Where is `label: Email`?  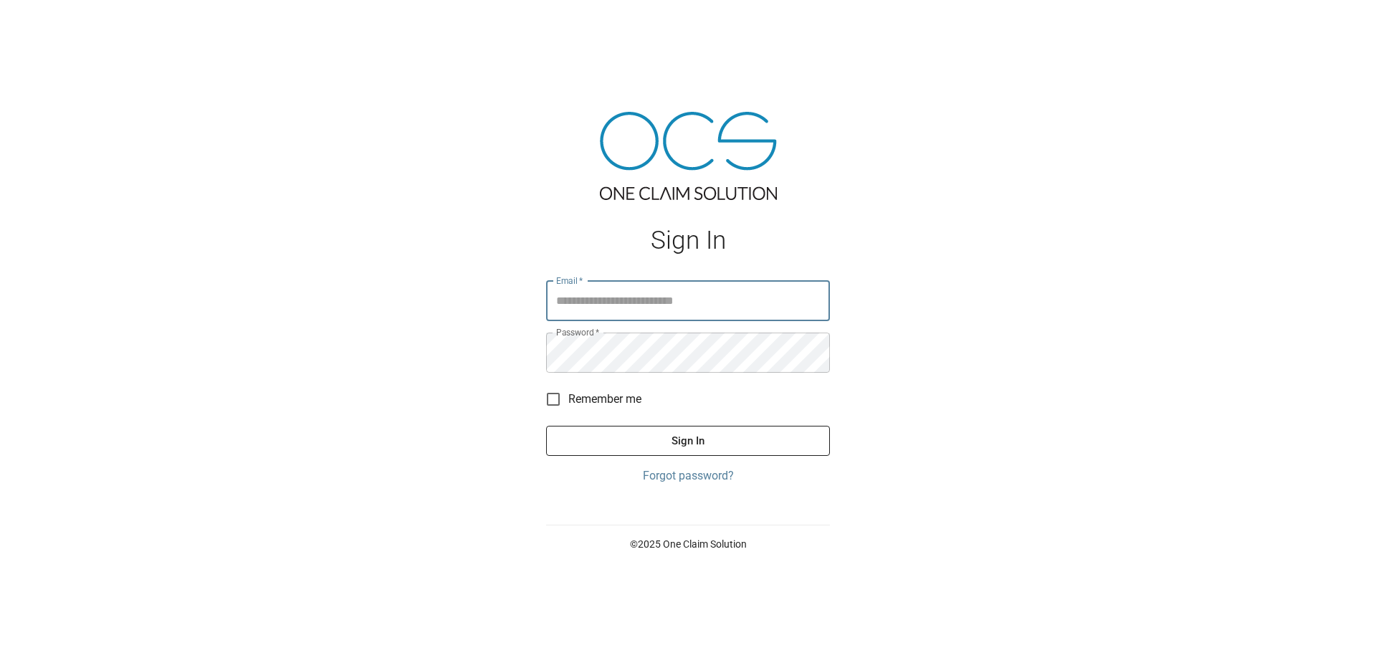
label: Email is located at coordinates (570, 280).